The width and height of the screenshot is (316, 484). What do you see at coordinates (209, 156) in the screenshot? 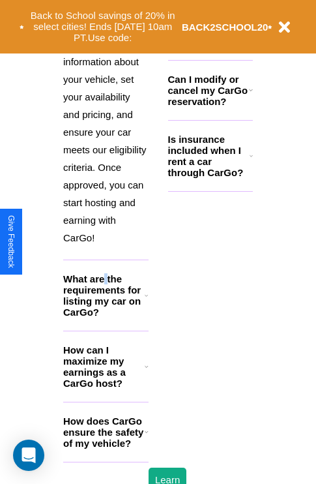
I see `h3: Is insurance included when I rent a car through CarGo?` at bounding box center [209, 156].